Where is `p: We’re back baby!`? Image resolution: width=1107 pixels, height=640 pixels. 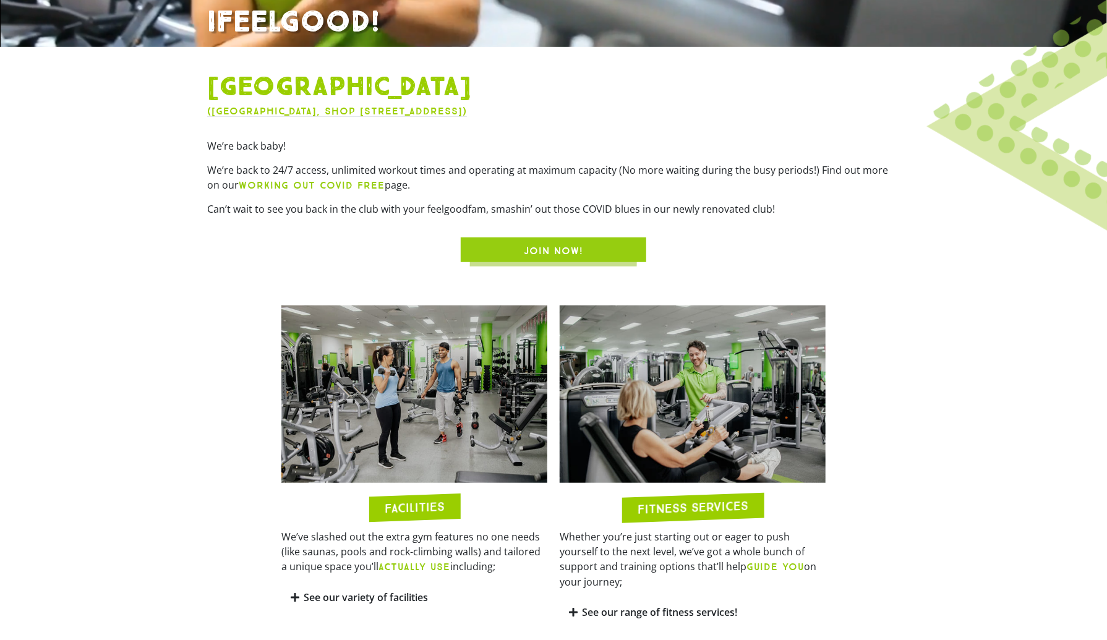
p: We’re back baby! is located at coordinates (554, 146).